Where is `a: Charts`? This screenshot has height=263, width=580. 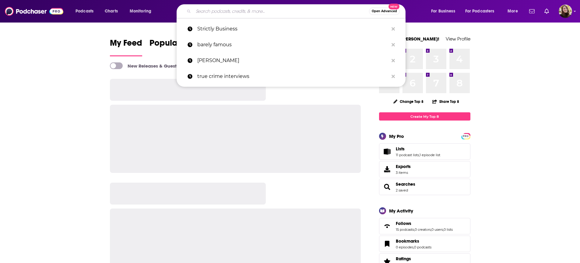
a: Charts is located at coordinates (111, 11).